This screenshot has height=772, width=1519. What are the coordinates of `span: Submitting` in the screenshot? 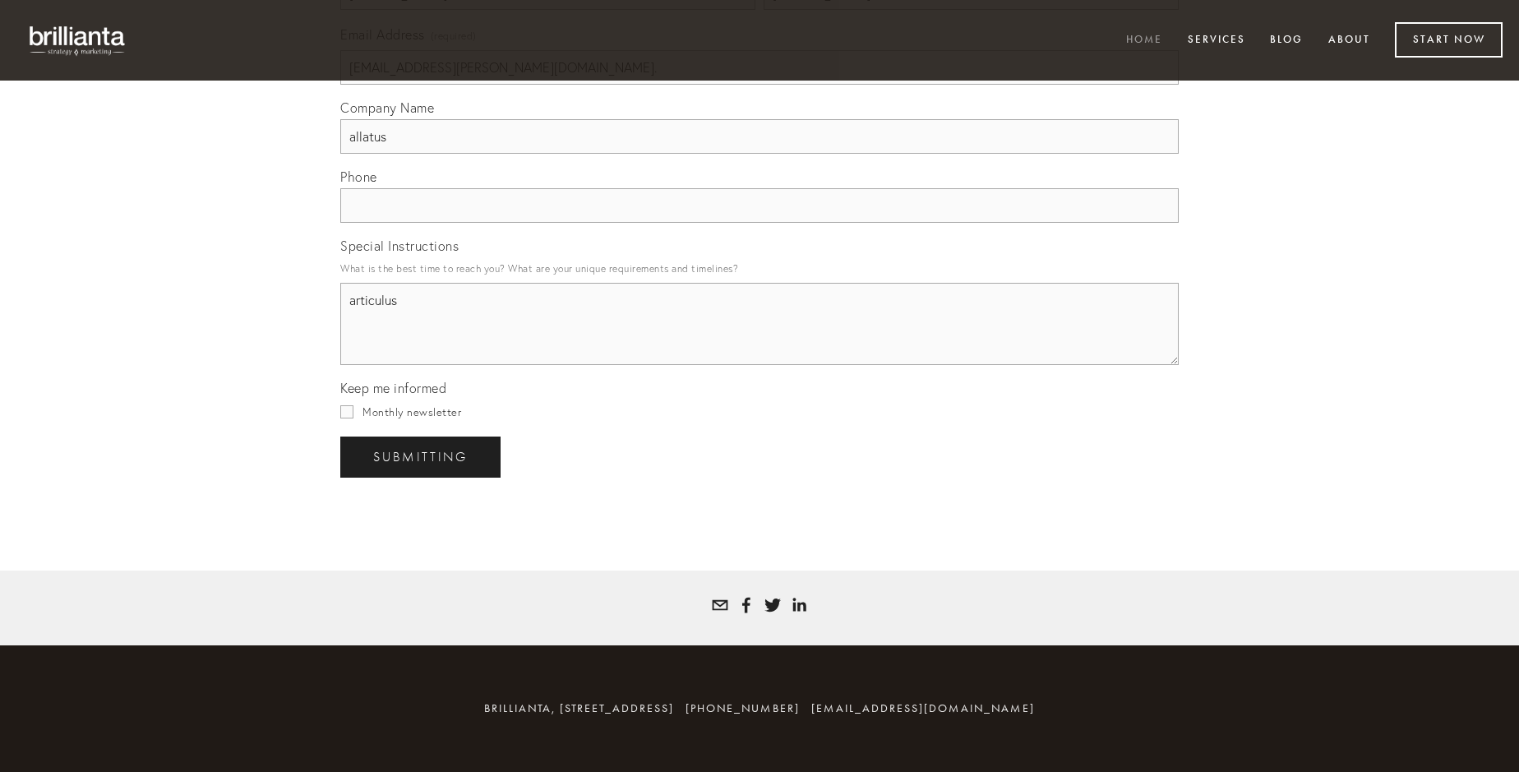 It's located at (420, 457).